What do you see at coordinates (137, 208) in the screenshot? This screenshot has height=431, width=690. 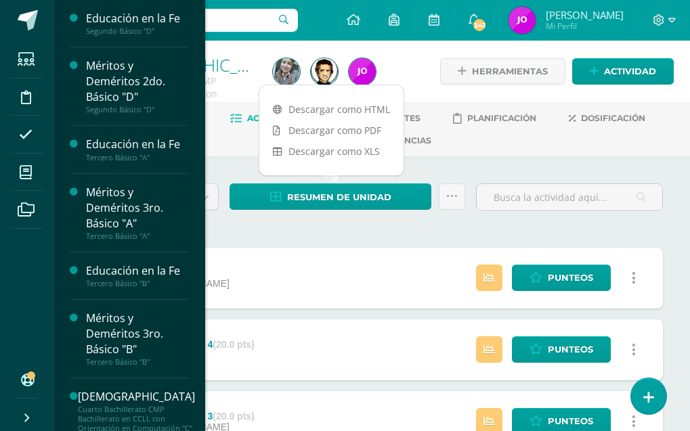 I see `div: Méritos y Deméritos 3ro. Básico "A"` at bounding box center [137, 208].